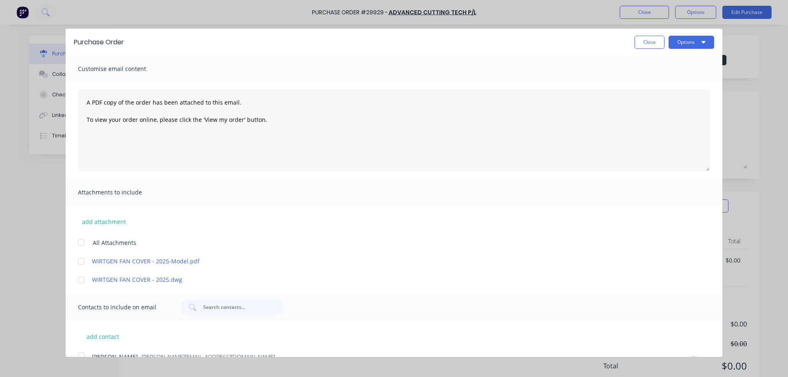  I want to click on input: Search contacts..., so click(236, 308).